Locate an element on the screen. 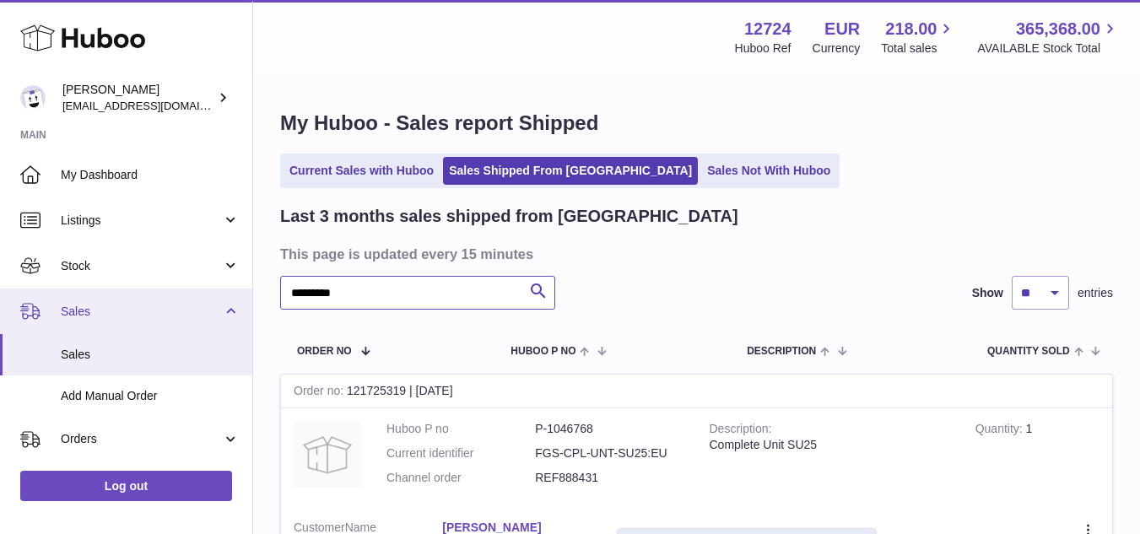 This screenshot has height=534, width=1140. a: 365,368.00 AVAILABLE Stock Total is located at coordinates (1048, 37).